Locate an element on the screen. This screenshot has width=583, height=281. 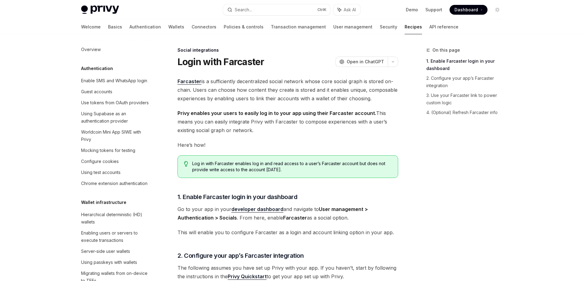
span: This means you can easily integrate Privy with Farcaster to compose experiences with a user’s exi... is located at coordinates (288, 122).